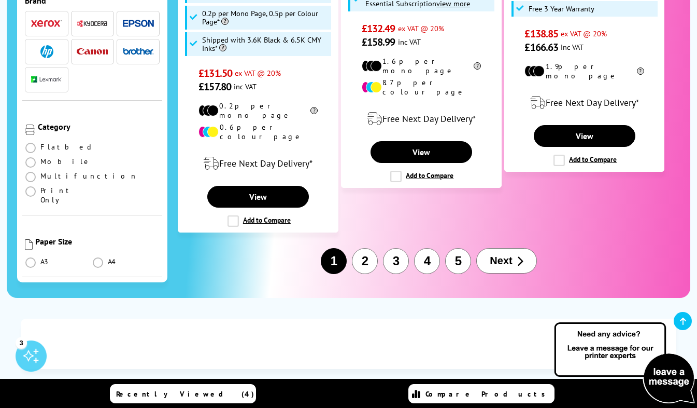  What do you see at coordinates (488, 394) in the screenshot?
I see `span: Compare Products` at bounding box center [488, 394].